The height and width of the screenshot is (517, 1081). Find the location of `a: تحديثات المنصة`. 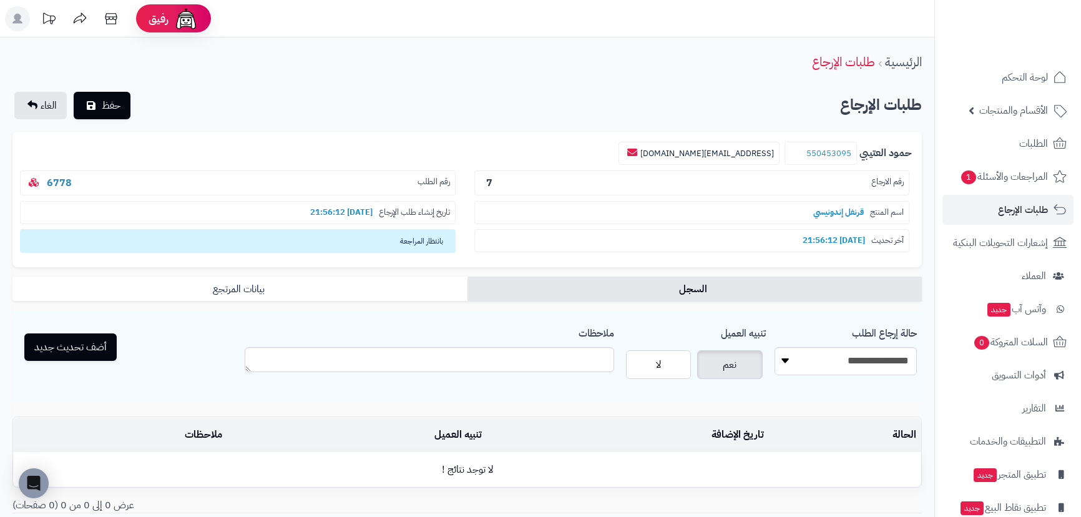

a: تحديثات المنصة is located at coordinates (49, 20).